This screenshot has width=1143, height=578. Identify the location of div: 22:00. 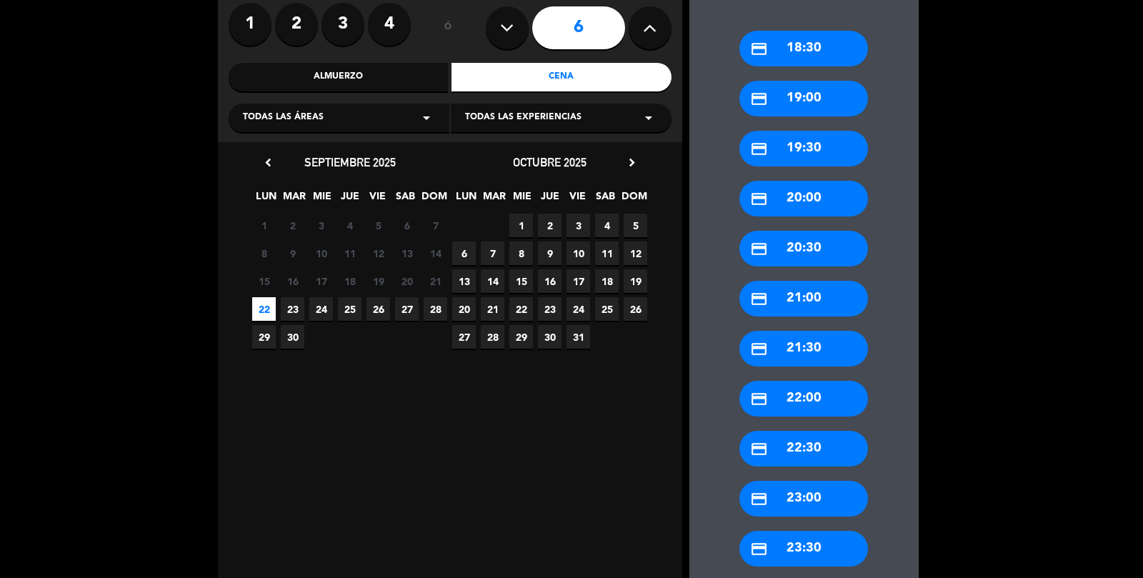
(804, 399).